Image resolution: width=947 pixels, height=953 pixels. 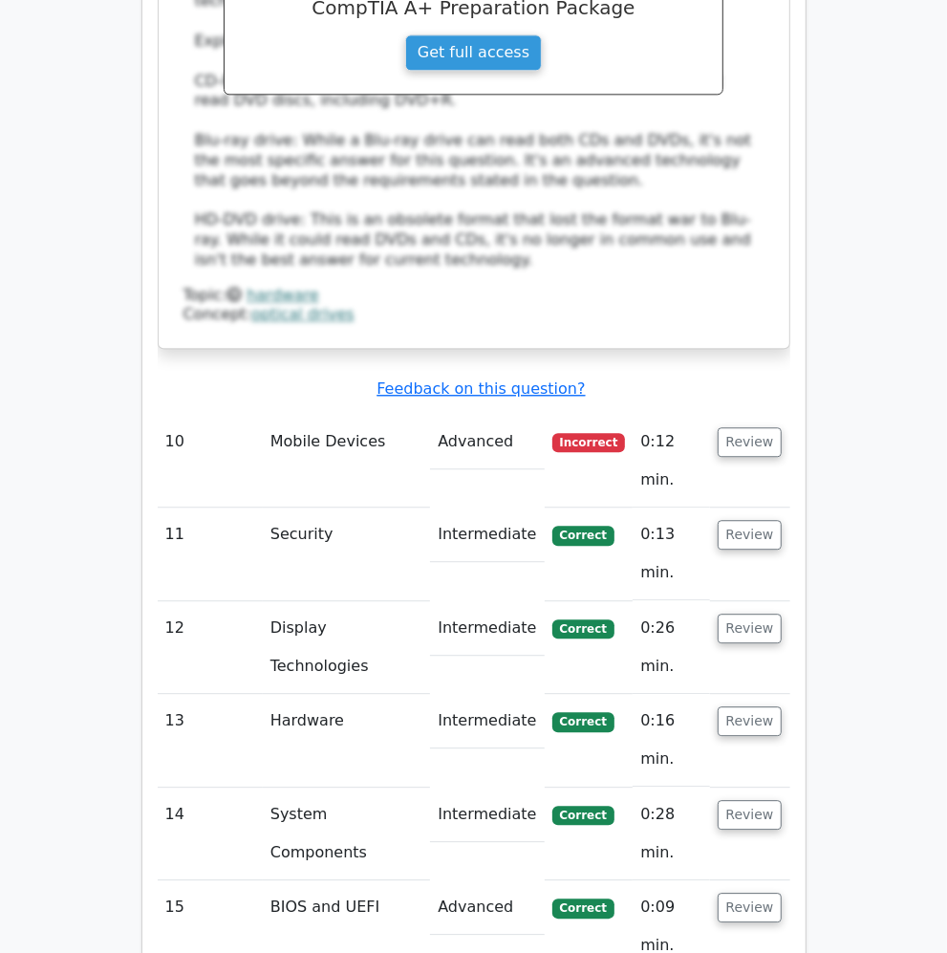 What do you see at coordinates (210, 833) in the screenshot?
I see `td: 14` at bounding box center [210, 833].